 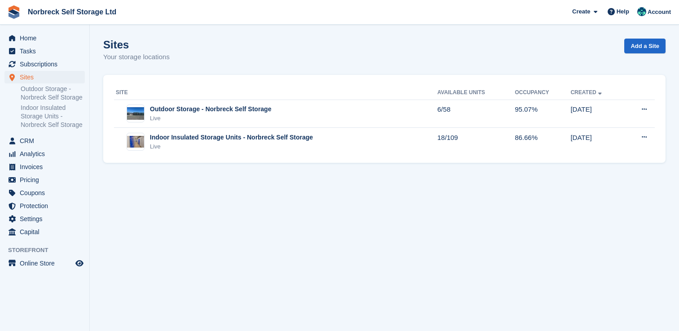 What do you see at coordinates (52, 116) in the screenshot?
I see `a: Indoor Insulated Storage Units - Norbreck Self Storage` at bounding box center [52, 116].